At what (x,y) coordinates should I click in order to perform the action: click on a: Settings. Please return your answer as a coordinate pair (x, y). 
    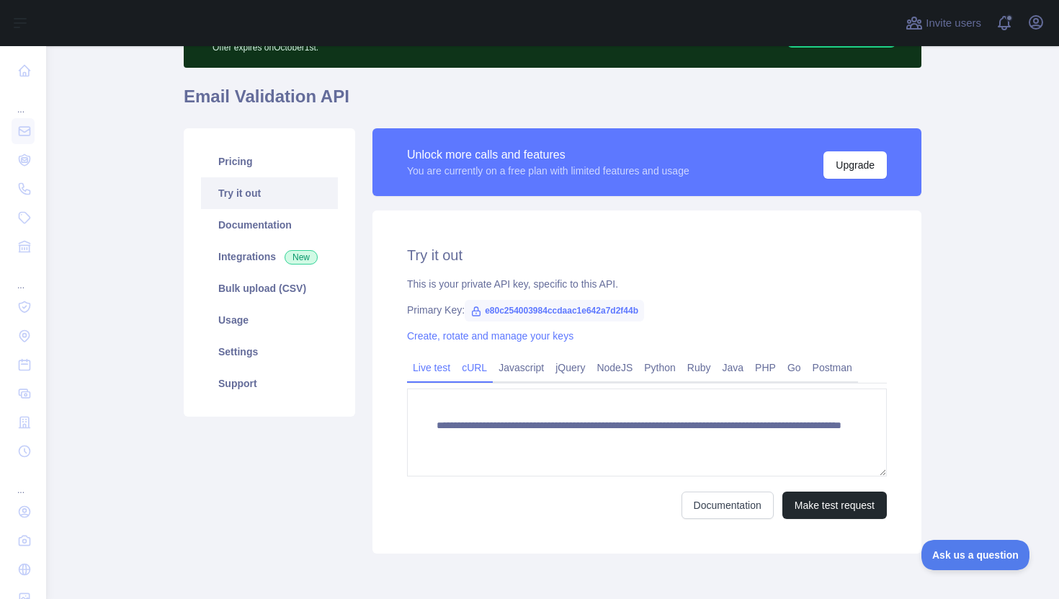
    Looking at the image, I should click on (270, 352).